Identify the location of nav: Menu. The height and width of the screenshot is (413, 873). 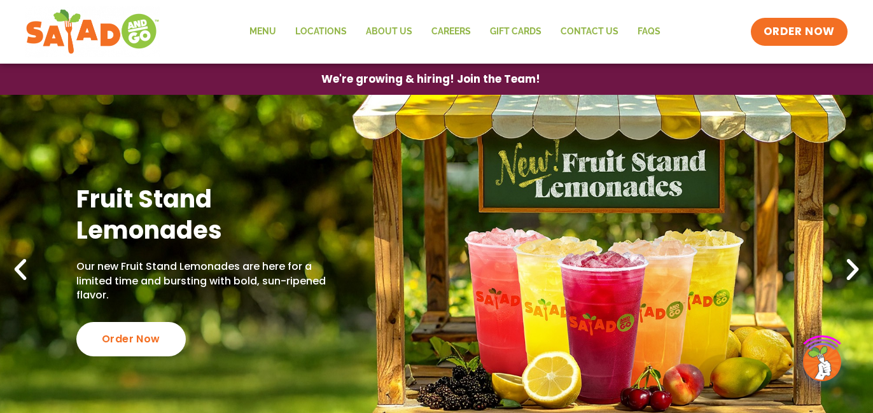
(455, 32).